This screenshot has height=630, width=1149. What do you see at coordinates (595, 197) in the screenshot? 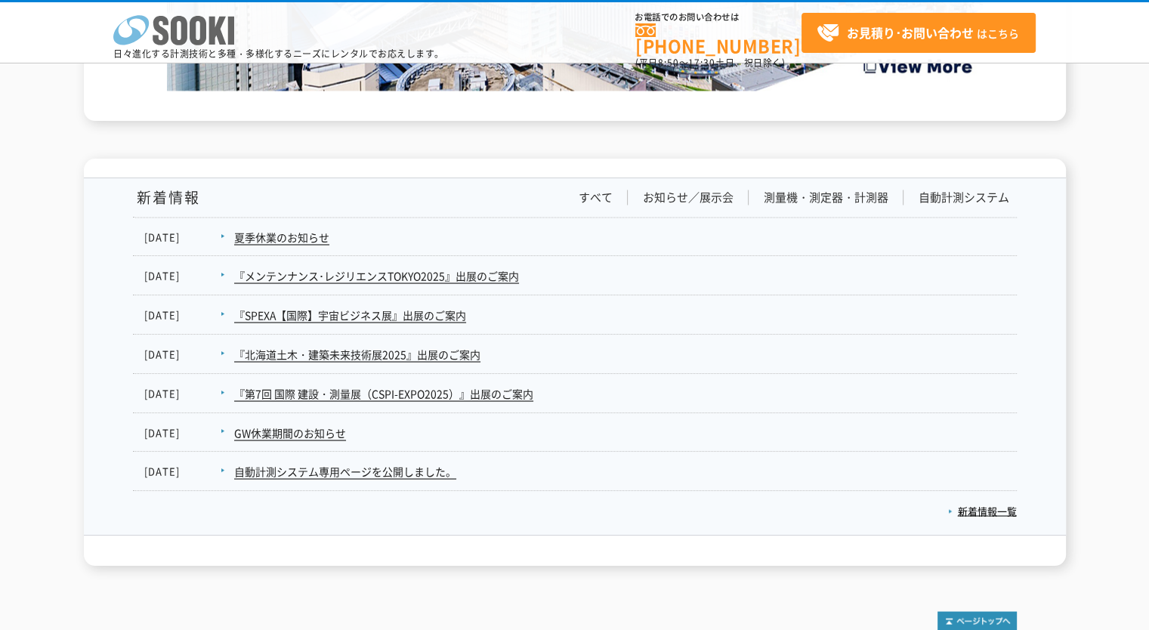
I see `a: すべて` at bounding box center [595, 197].